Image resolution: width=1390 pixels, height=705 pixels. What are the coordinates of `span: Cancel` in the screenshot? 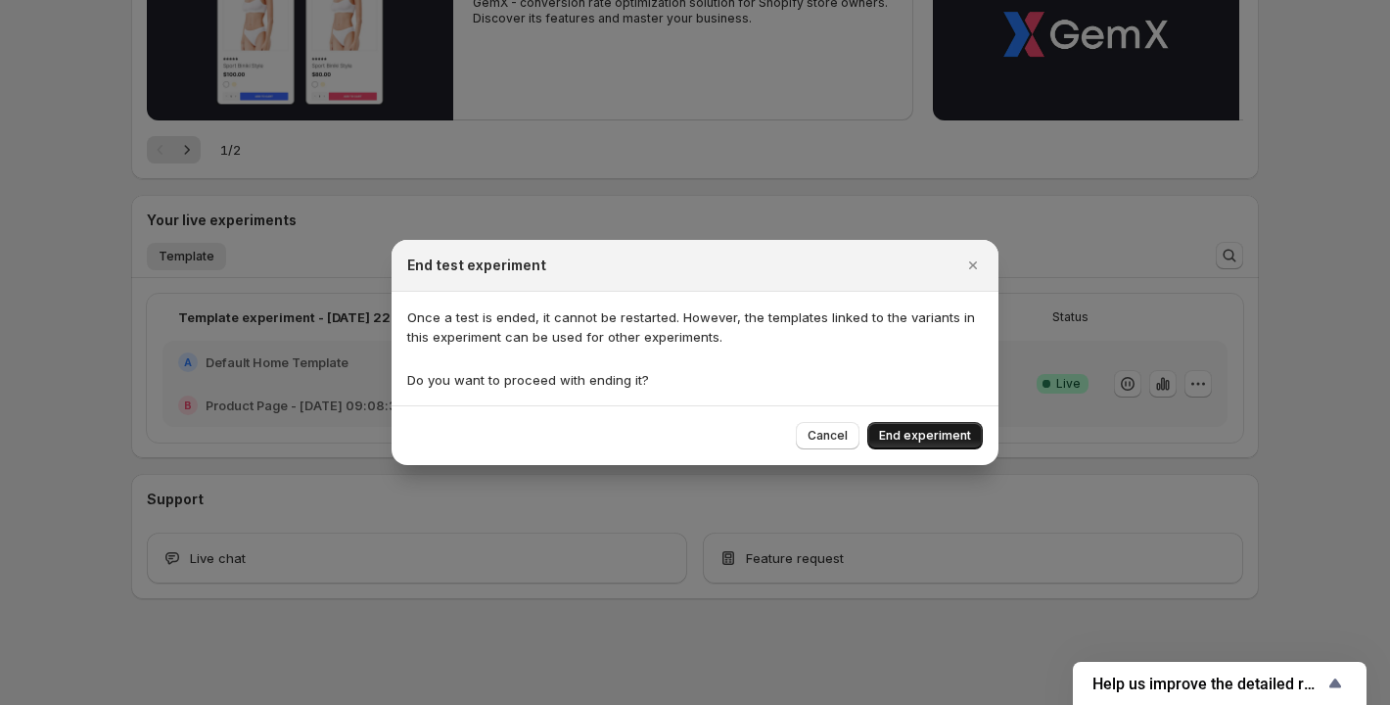 It's located at (827, 436).